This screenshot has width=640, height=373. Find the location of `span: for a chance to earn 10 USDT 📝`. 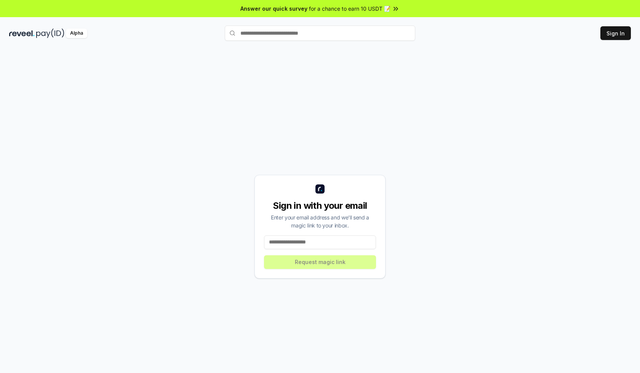

span: for a chance to earn 10 USDT 📝 is located at coordinates (350, 8).